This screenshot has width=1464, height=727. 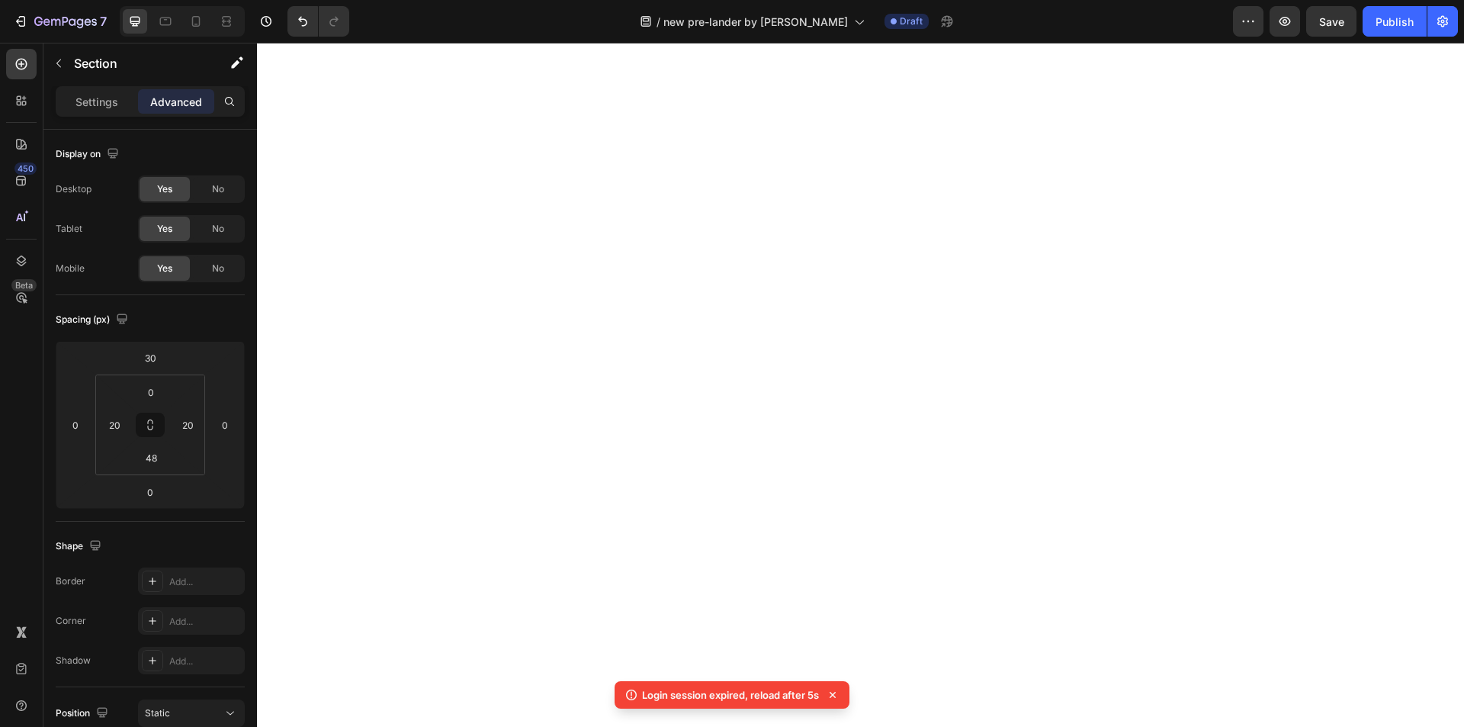 I want to click on button: Publish, so click(x=1394, y=21).